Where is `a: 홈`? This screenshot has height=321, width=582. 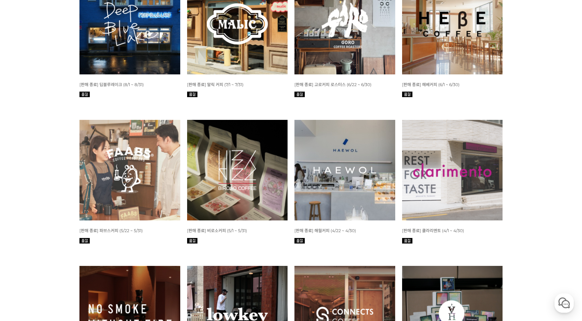
a: 홈 is located at coordinates (24, 227).